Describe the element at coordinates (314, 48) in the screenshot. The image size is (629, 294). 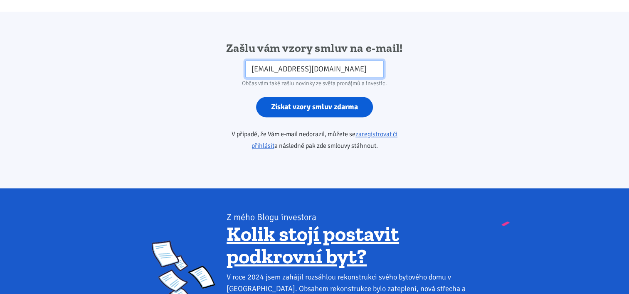
I see `h2: Zašlu vám vzory smluv na e-mail!` at that location.